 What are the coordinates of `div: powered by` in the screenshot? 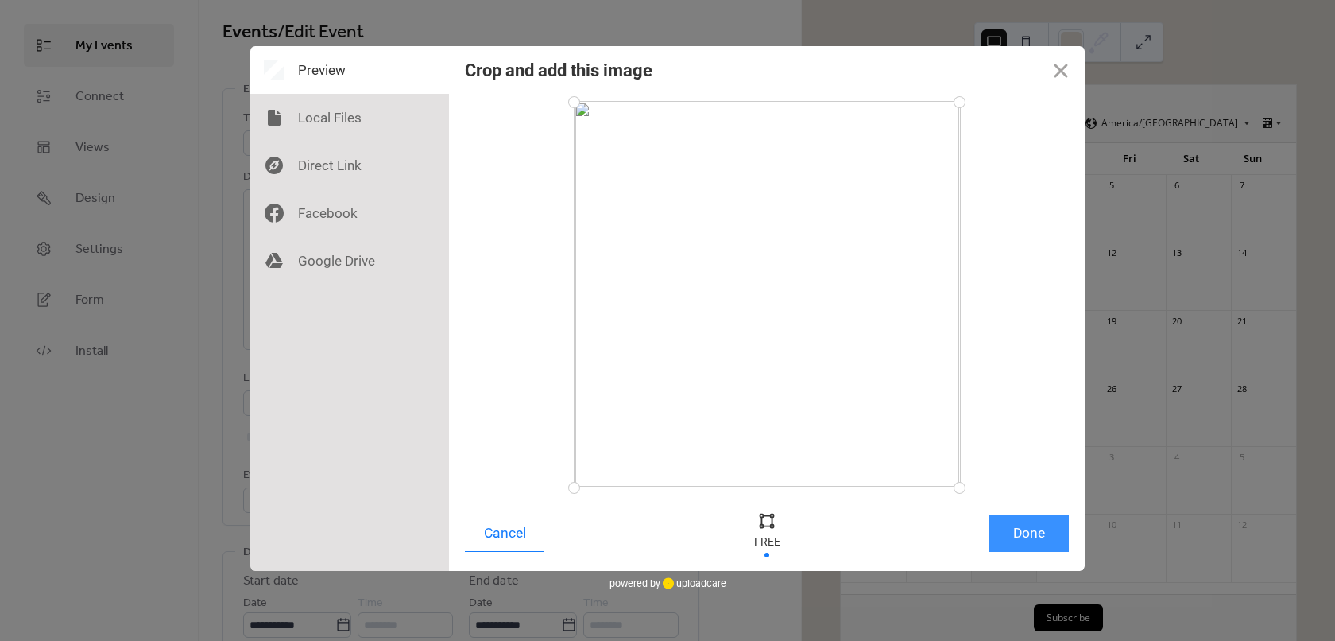 It's located at (668, 583).